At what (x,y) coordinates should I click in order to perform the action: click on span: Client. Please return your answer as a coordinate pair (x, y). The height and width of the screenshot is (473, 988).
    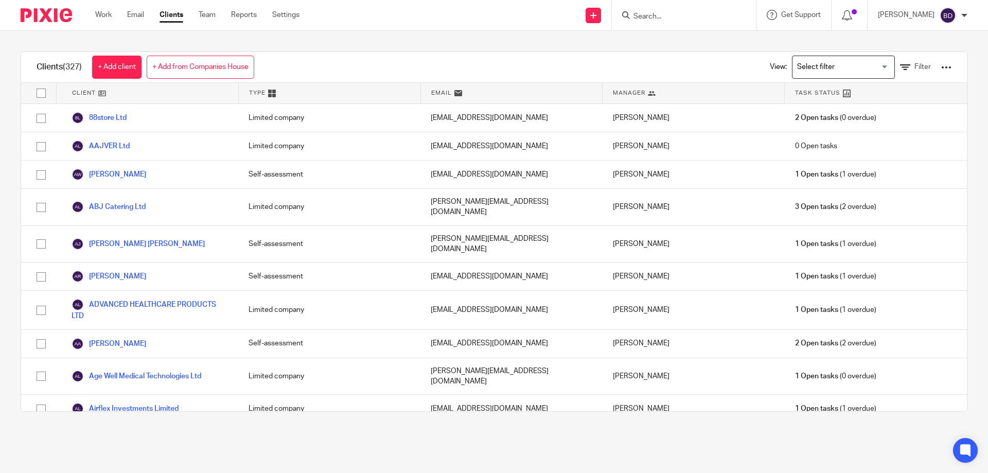
    Looking at the image, I should click on (84, 93).